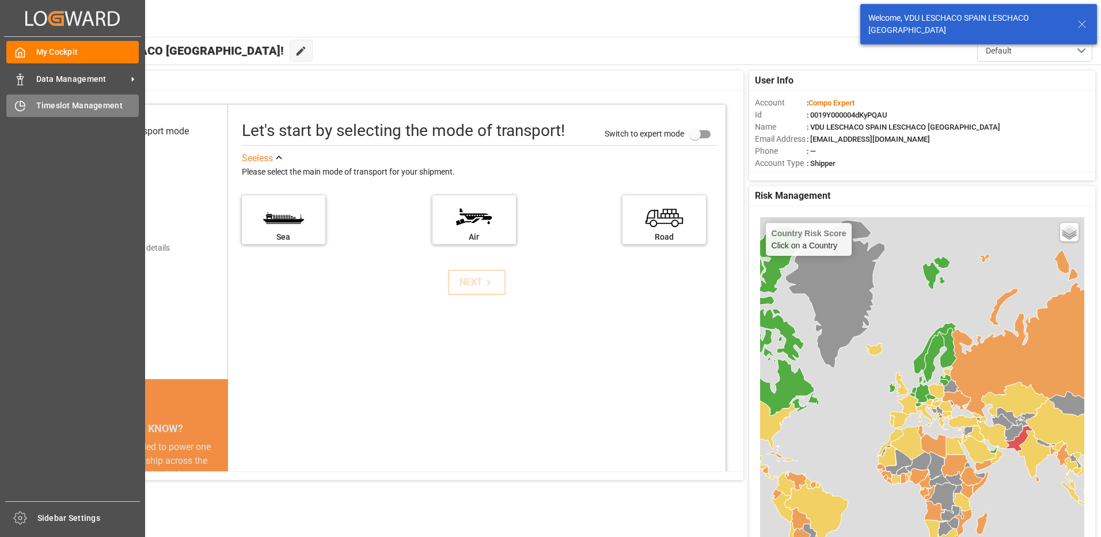 Image resolution: width=1101 pixels, height=537 pixels. What do you see at coordinates (998, 51) in the screenshot?
I see `span: Default` at bounding box center [998, 51].